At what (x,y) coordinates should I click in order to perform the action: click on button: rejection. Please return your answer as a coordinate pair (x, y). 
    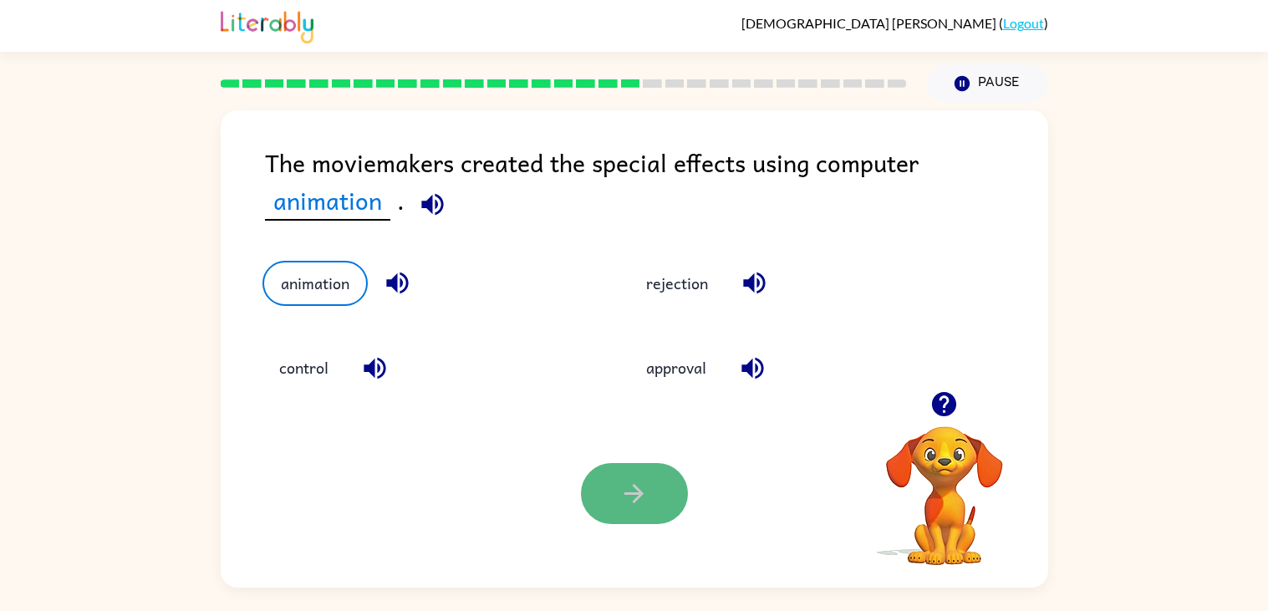
    Looking at the image, I should click on (677, 283).